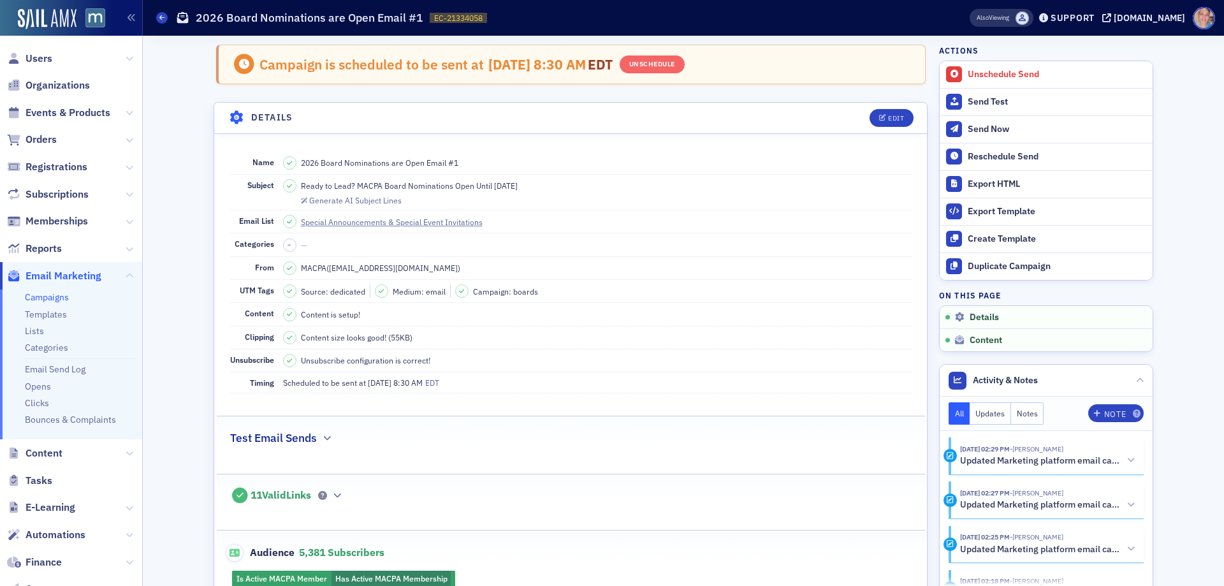 The width and height of the screenshot is (1224, 586). I want to click on a: Content, so click(34, 453).